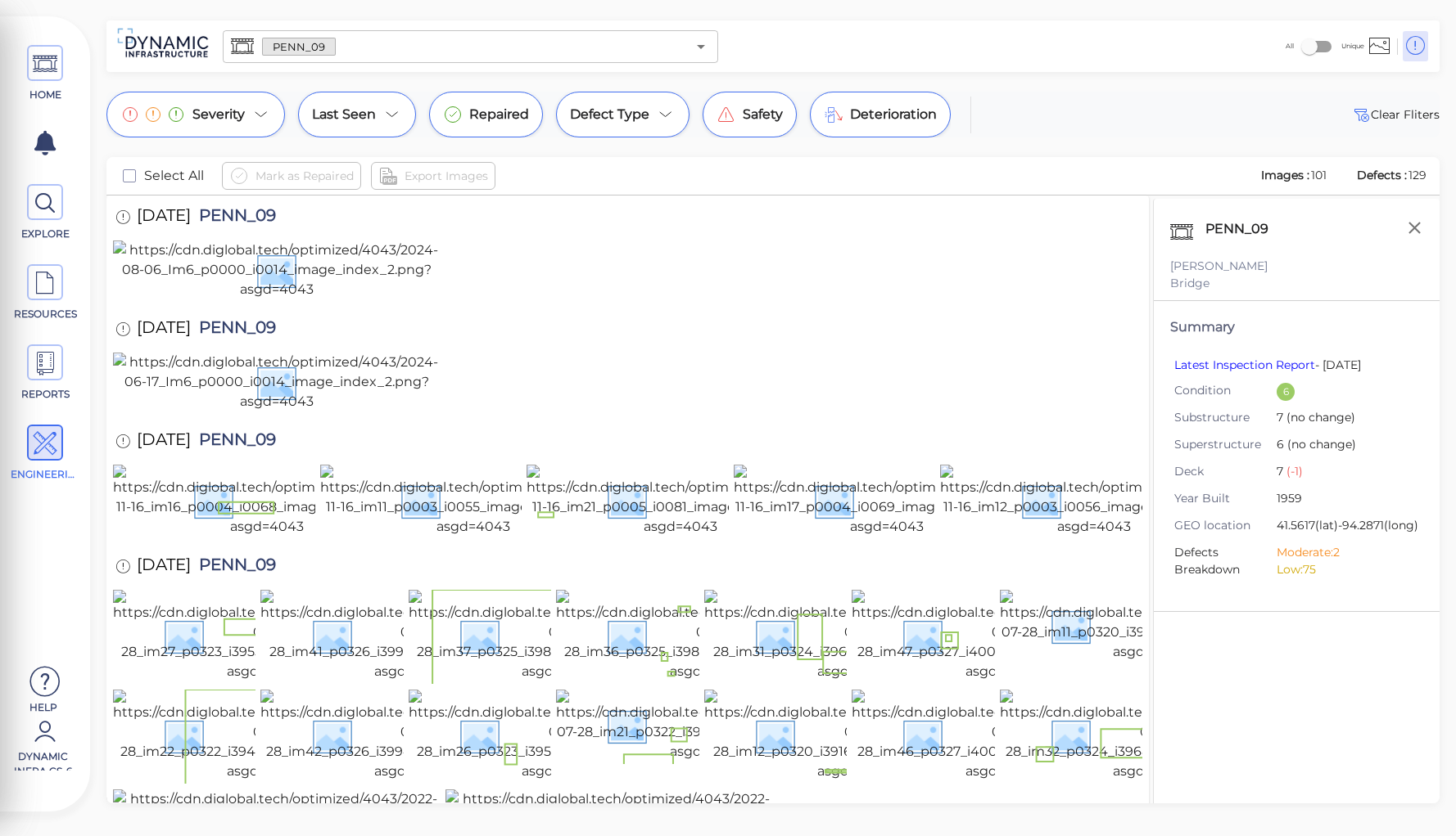 Image resolution: width=1456 pixels, height=836 pixels. I want to click on span: 6, so click(1343, 445).